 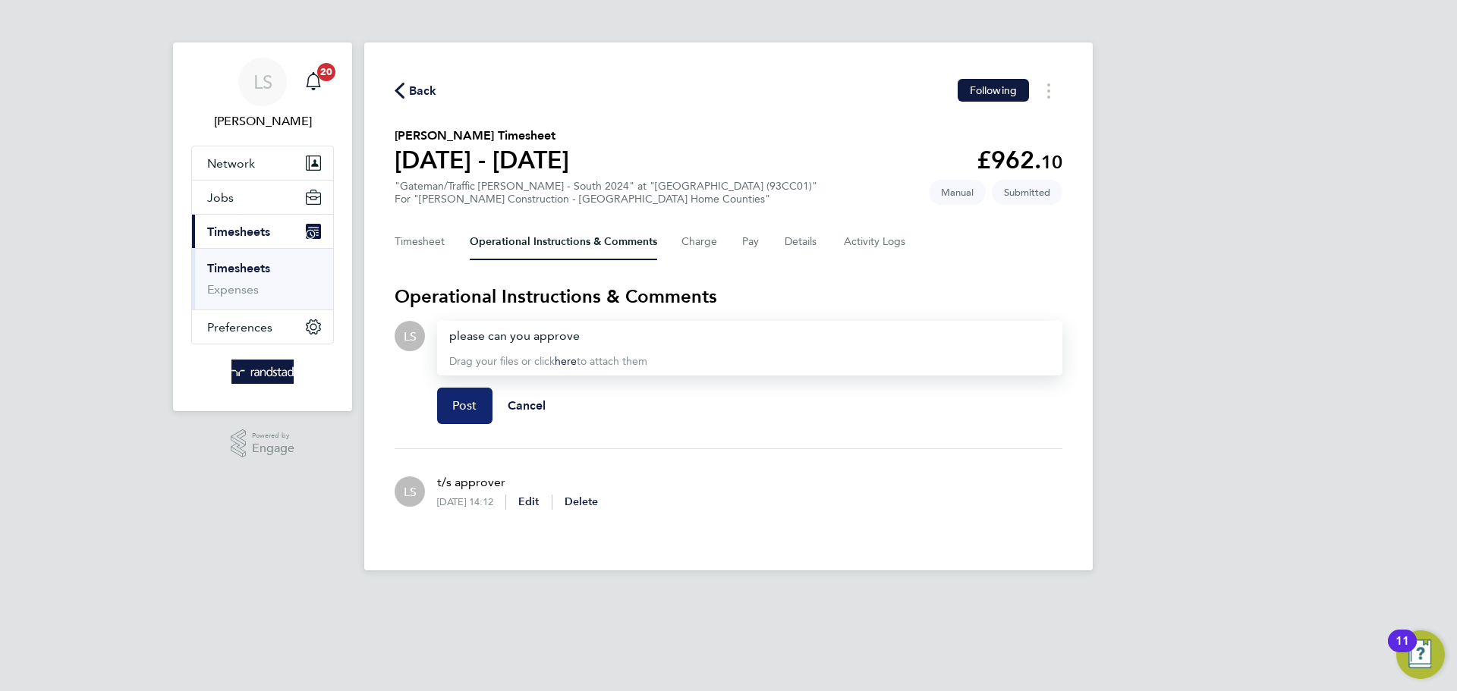 What do you see at coordinates (220, 197) in the screenshot?
I see `span: Jobs` at bounding box center [220, 197].